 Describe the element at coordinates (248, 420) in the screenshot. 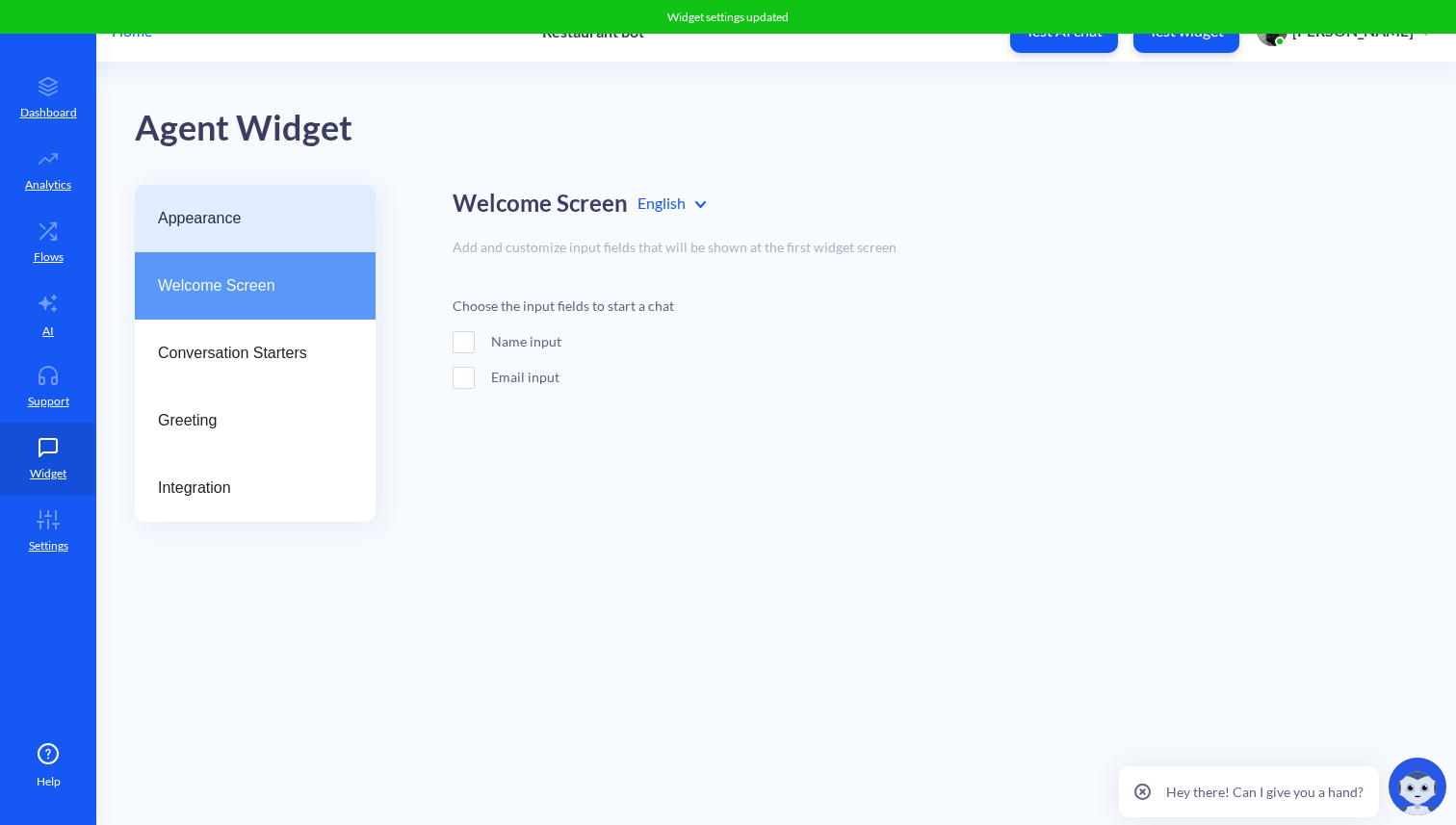

I see `span: Greeting` at that location.